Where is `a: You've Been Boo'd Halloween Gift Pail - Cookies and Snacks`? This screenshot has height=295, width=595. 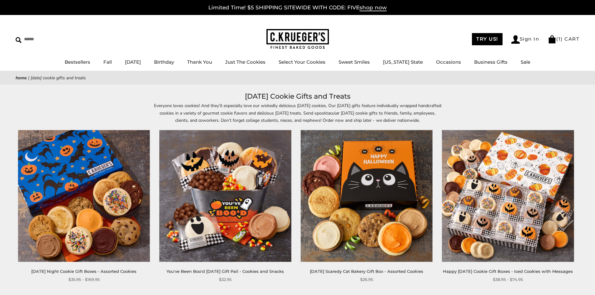 a: You've Been Boo'd Halloween Gift Pail - Cookies and Snacks is located at coordinates (225, 196).